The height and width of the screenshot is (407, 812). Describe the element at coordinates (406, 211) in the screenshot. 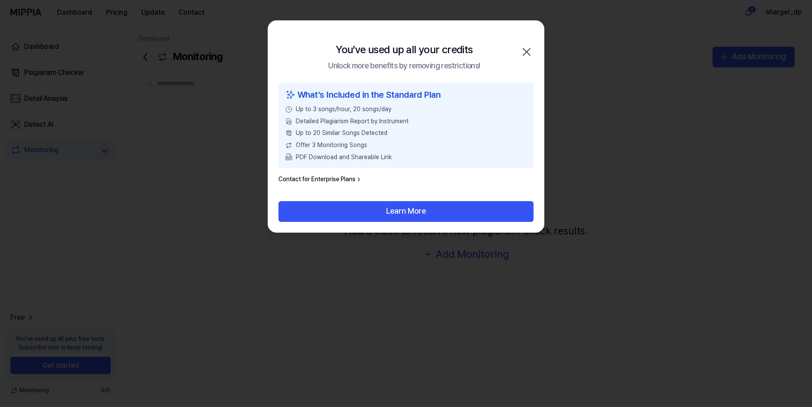

I see `button: Learn More` at that location.